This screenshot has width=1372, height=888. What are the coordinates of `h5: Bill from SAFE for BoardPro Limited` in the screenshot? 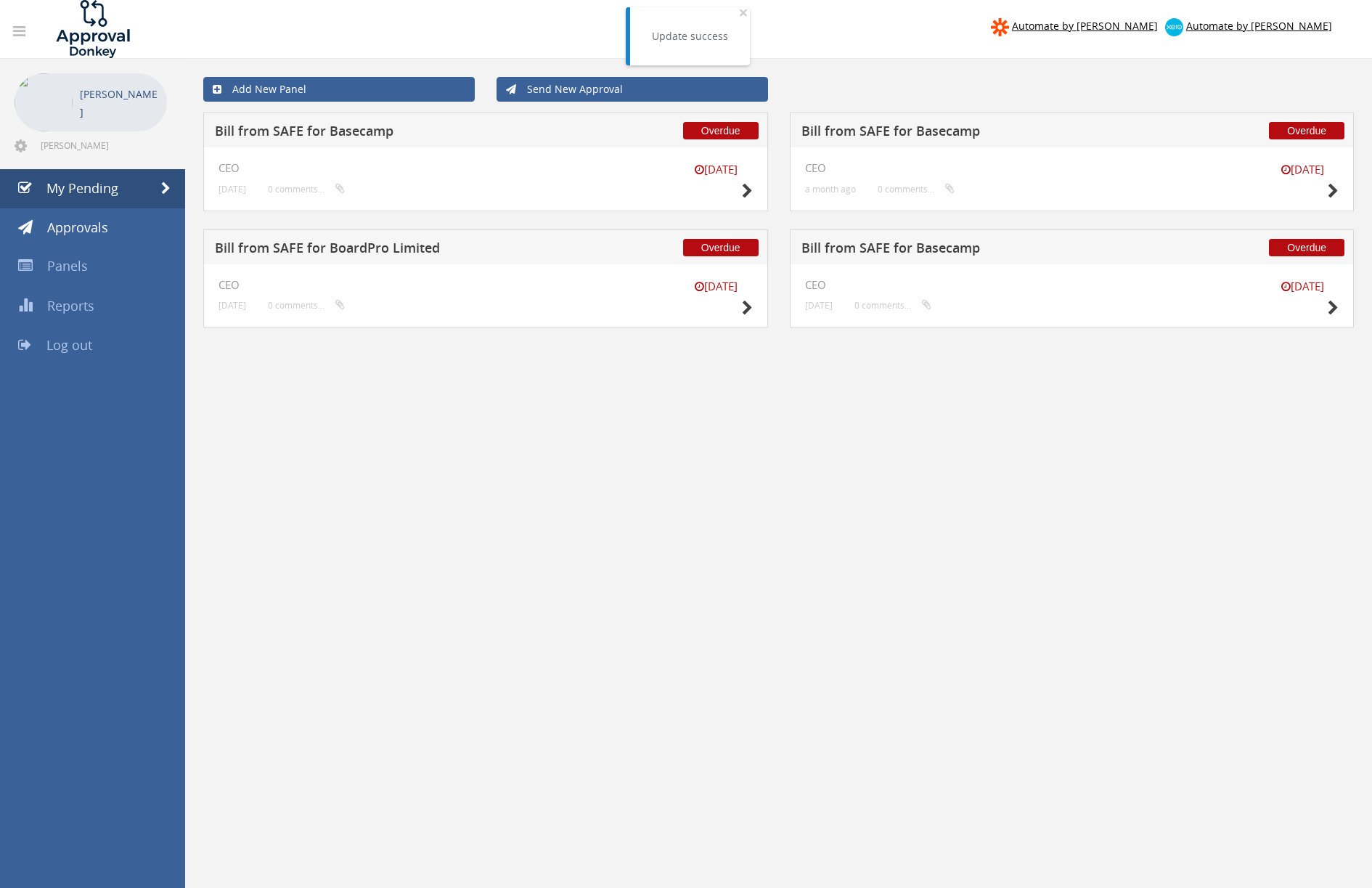 It's located at (404, 250).